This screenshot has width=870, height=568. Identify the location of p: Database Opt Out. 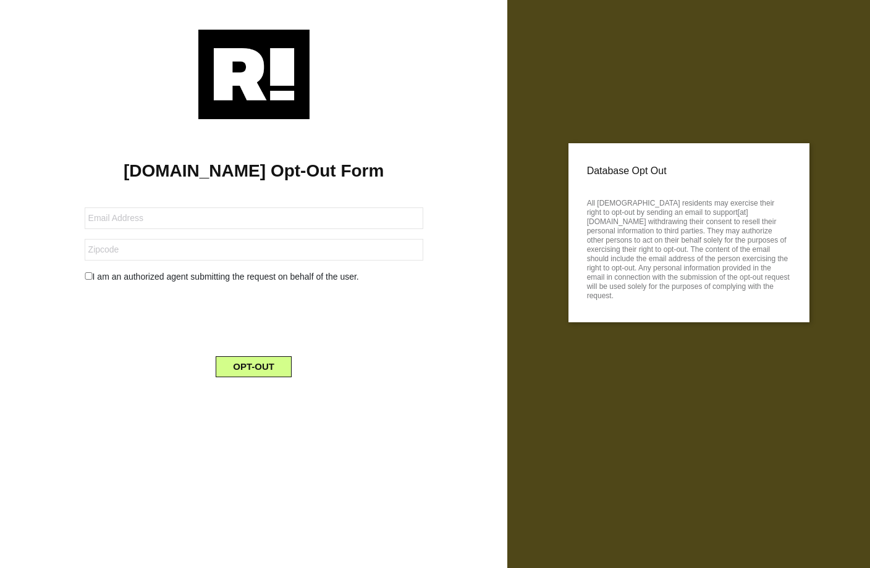
(689, 171).